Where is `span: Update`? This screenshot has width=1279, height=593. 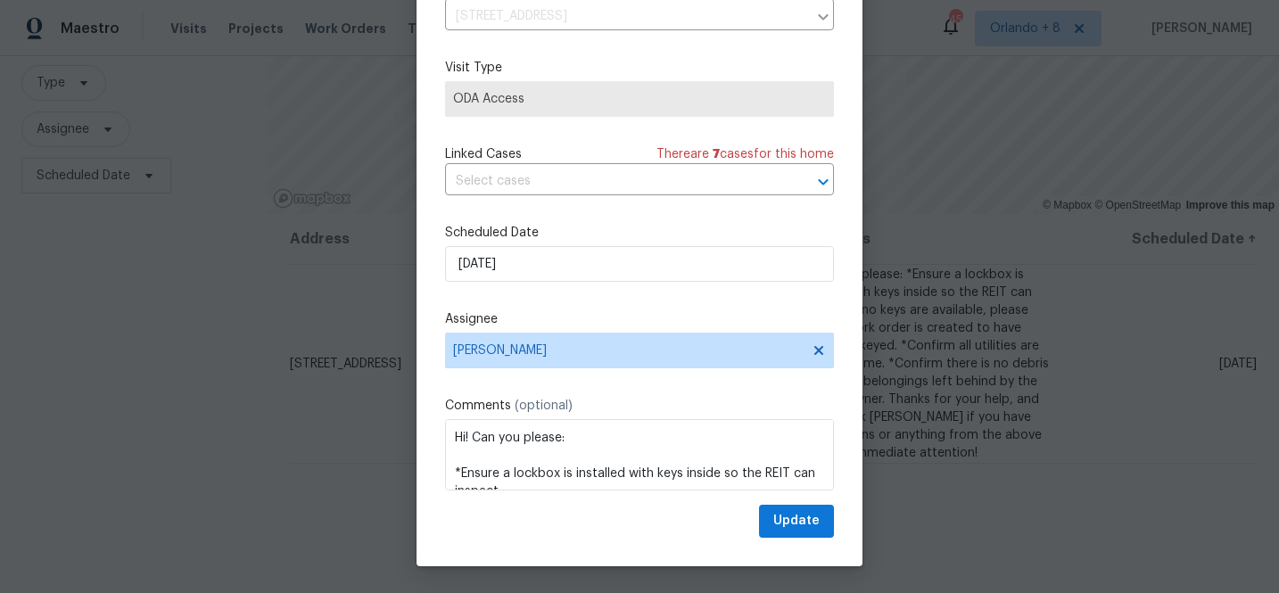 span: Update is located at coordinates (796, 521).